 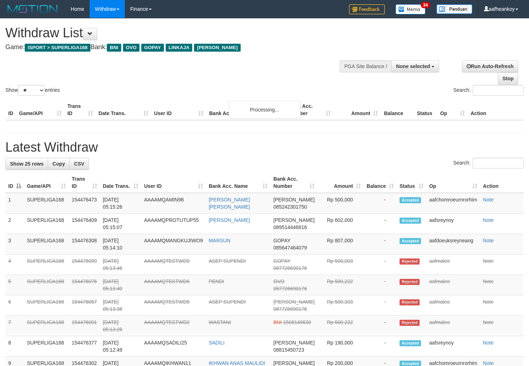 What do you see at coordinates (15, 326) in the screenshot?
I see `td: 7` at bounding box center [15, 326].